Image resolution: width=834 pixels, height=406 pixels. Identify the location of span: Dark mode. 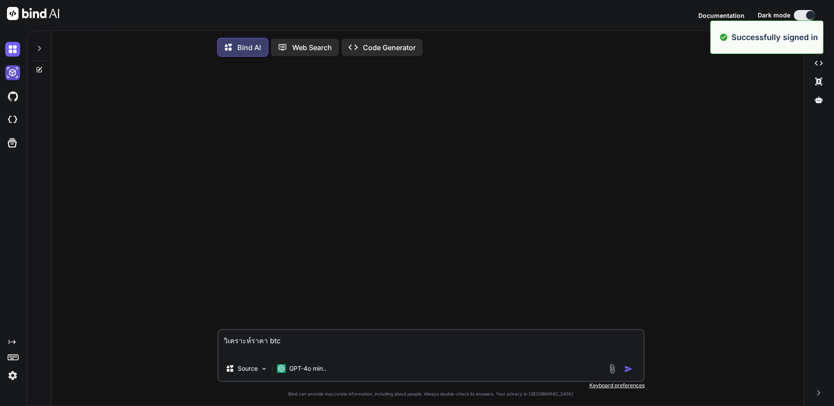
(773, 15).